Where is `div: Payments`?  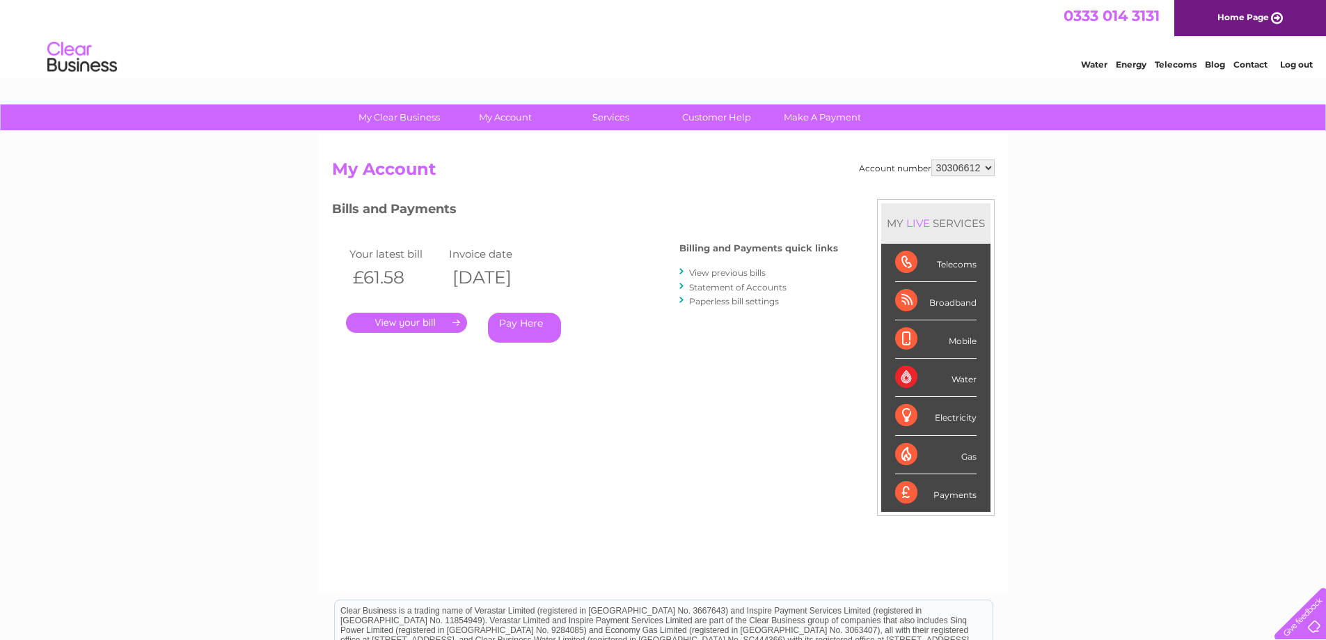
div: Payments is located at coordinates (935, 493).